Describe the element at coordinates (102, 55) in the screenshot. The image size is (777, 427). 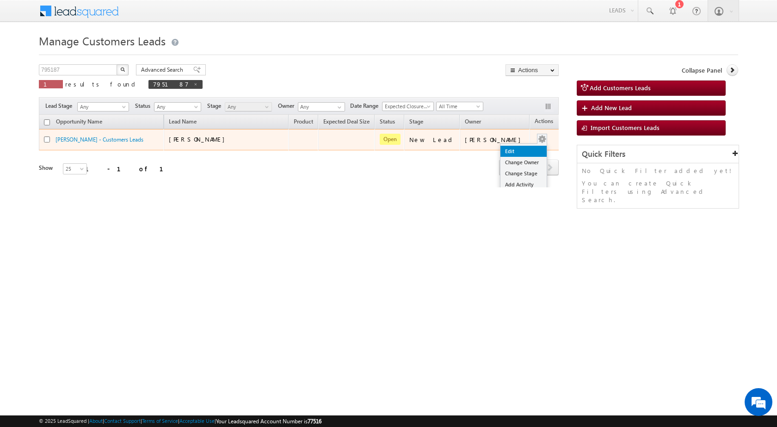
I see `div: Chat with us now` at that location.